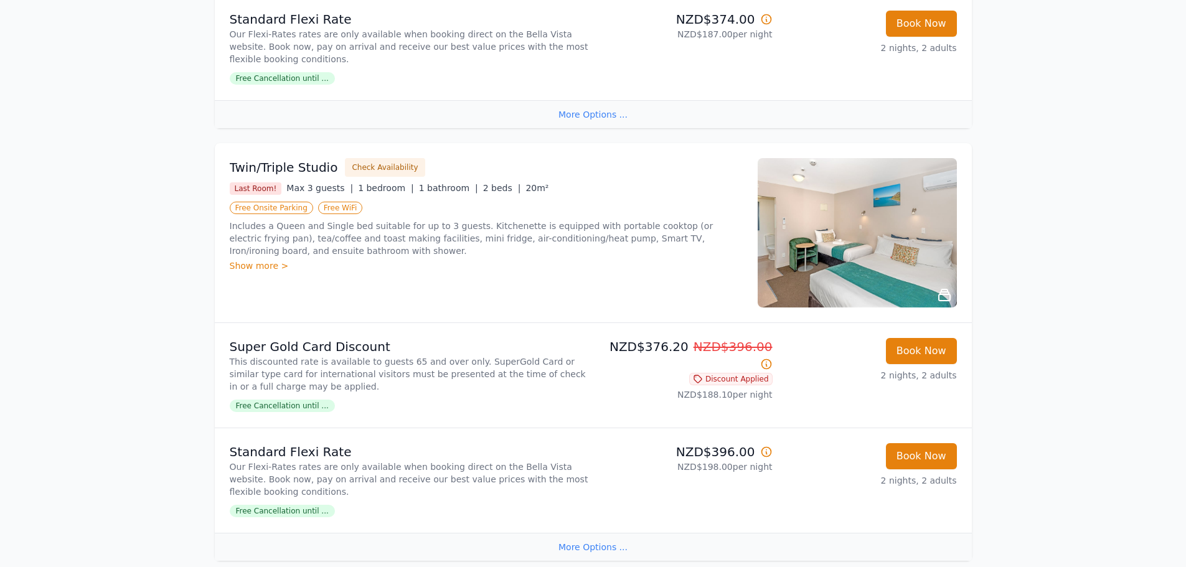  Describe the element at coordinates (386, 188) in the screenshot. I see `span: 1 bedroom |` at that location.